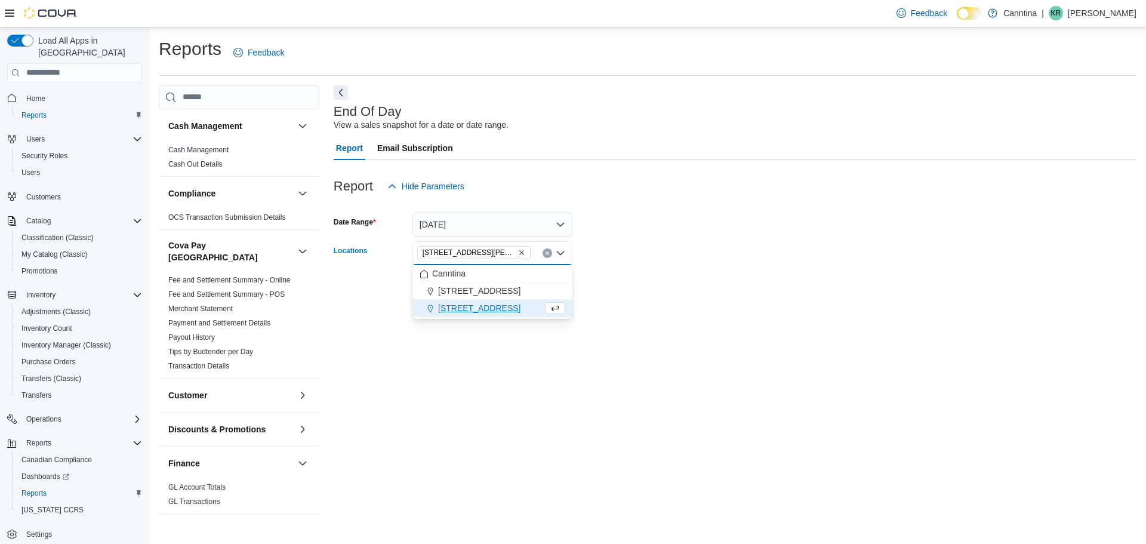  I want to click on button: My Catalog (Classic), so click(79, 254).